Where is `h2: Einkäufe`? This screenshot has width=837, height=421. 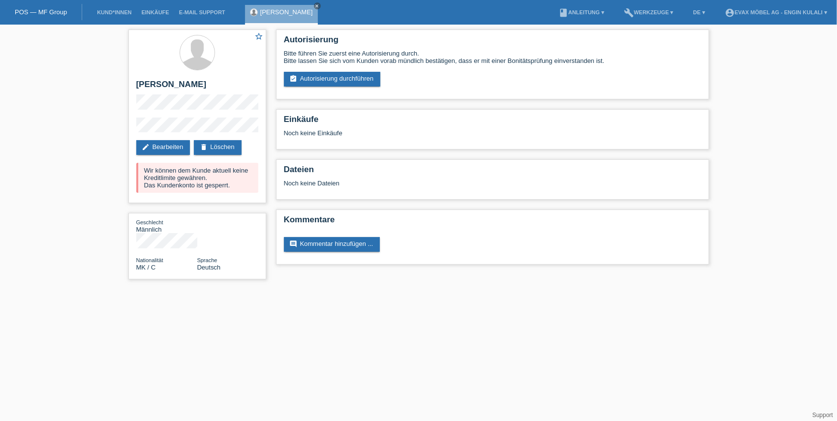 h2: Einkäufe is located at coordinates (493, 122).